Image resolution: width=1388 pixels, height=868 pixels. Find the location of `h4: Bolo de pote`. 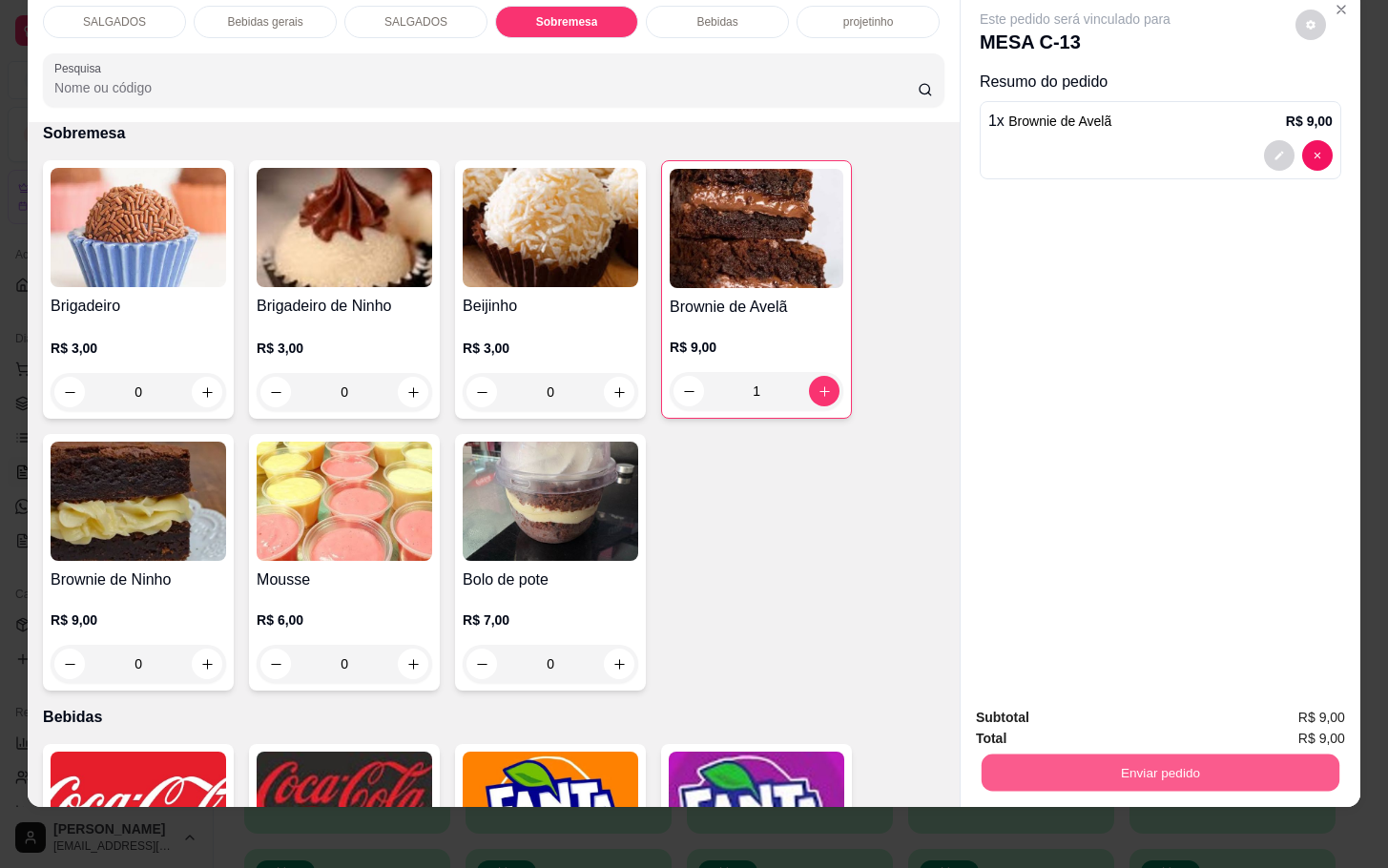

h4: Bolo de pote is located at coordinates (551, 580).